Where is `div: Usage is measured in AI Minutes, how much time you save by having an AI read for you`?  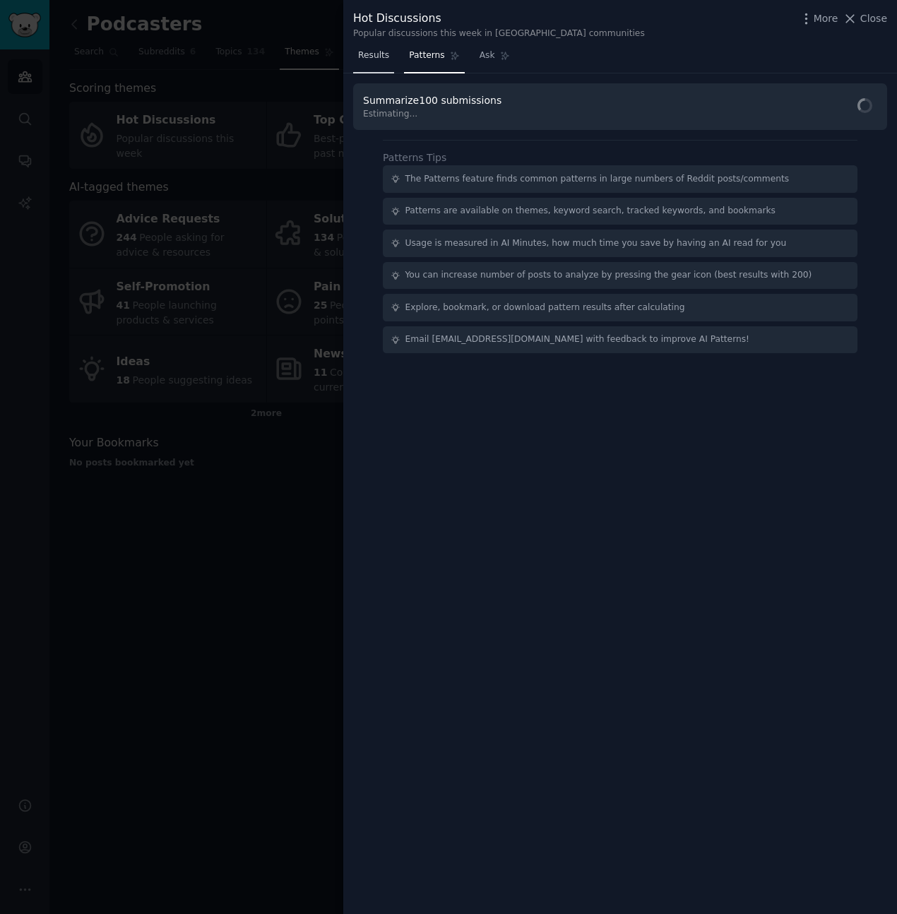 div: Usage is measured in AI Minutes, how much time you save by having an AI read for you is located at coordinates (596, 244).